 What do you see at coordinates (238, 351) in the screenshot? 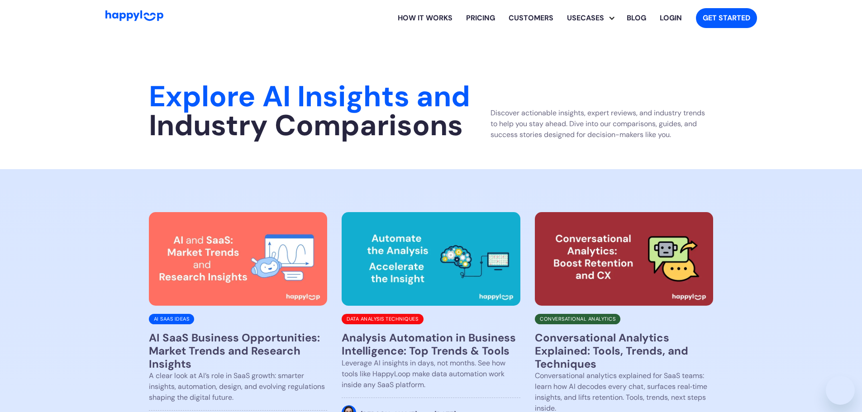
I see `h3: AI SaaS Business Opportunities: Market Trends and Research Insights` at bounding box center [238, 351].